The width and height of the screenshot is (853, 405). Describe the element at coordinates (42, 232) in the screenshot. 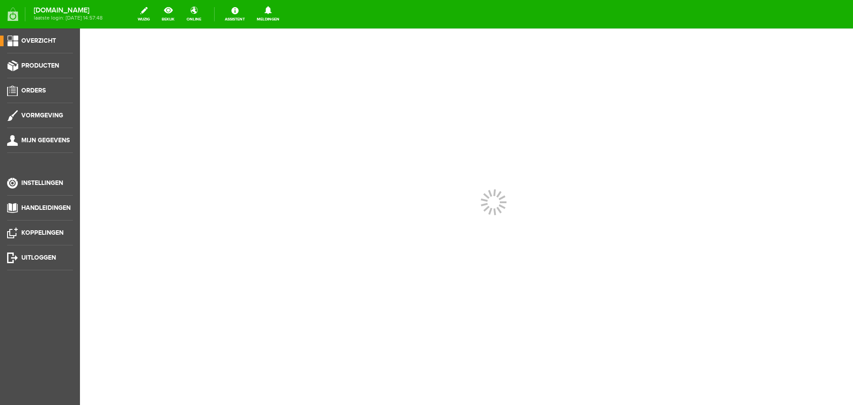

I see `span: Koppelingen` at that location.